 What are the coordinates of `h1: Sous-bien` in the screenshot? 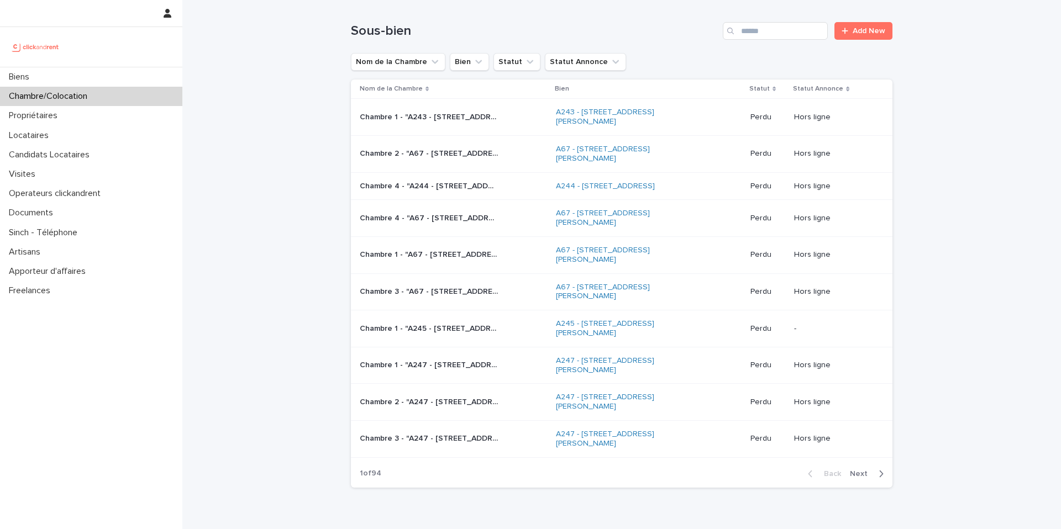 It's located at (534, 31).